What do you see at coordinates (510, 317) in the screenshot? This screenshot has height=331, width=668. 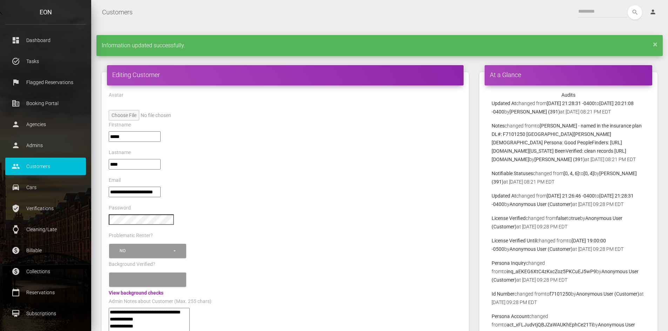 I see `b: Persona Account` at bounding box center [510, 317].